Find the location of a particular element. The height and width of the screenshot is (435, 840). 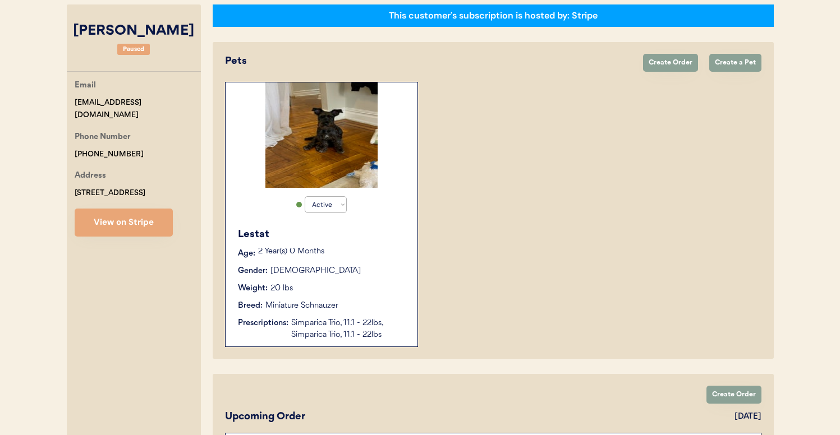

img: image1-94a43a29-2bec-4028-9b27-58e7aaf806ac.jpeg is located at coordinates (322, 135).